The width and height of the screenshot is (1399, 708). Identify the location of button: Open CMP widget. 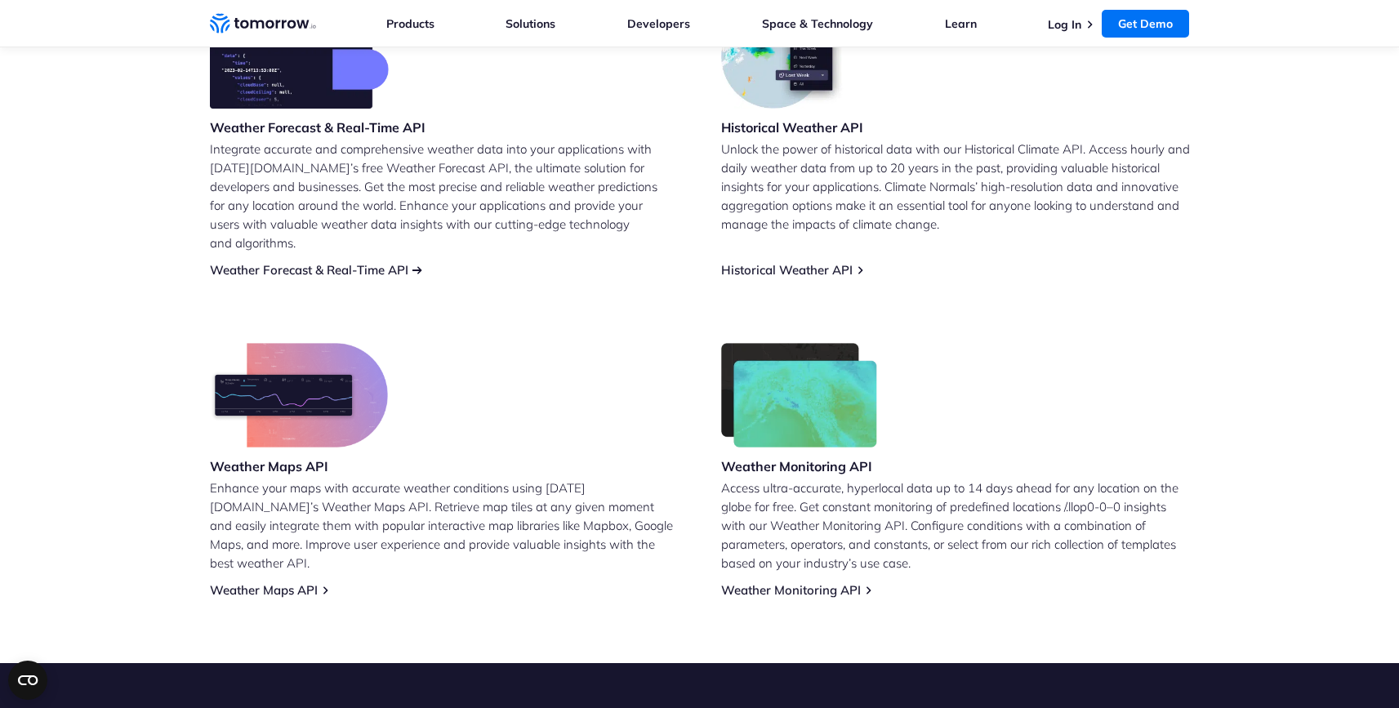
(28, 680).